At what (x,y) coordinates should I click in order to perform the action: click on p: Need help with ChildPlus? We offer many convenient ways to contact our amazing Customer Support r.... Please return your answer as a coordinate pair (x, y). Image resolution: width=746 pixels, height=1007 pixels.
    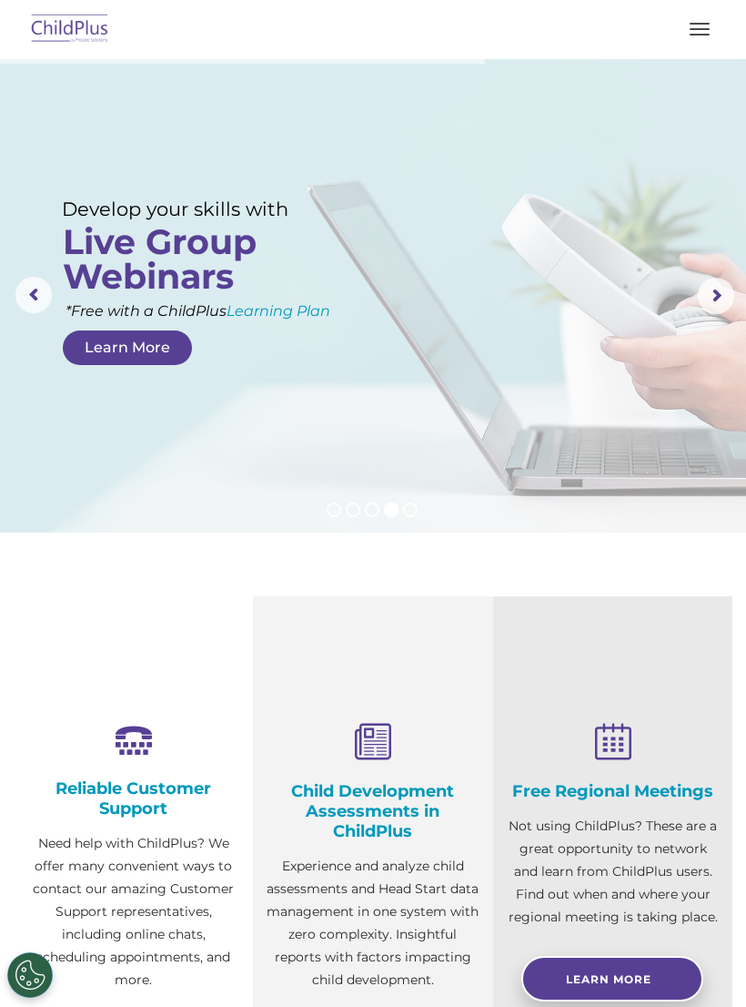
    Looking at the image, I should click on (133, 911).